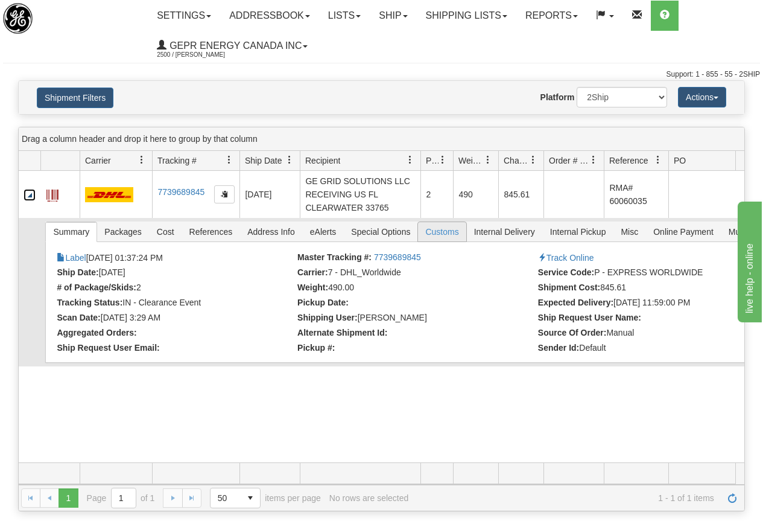 Image resolution: width=763 pixels, height=521 pixels. I want to click on label: Platform, so click(557, 97).